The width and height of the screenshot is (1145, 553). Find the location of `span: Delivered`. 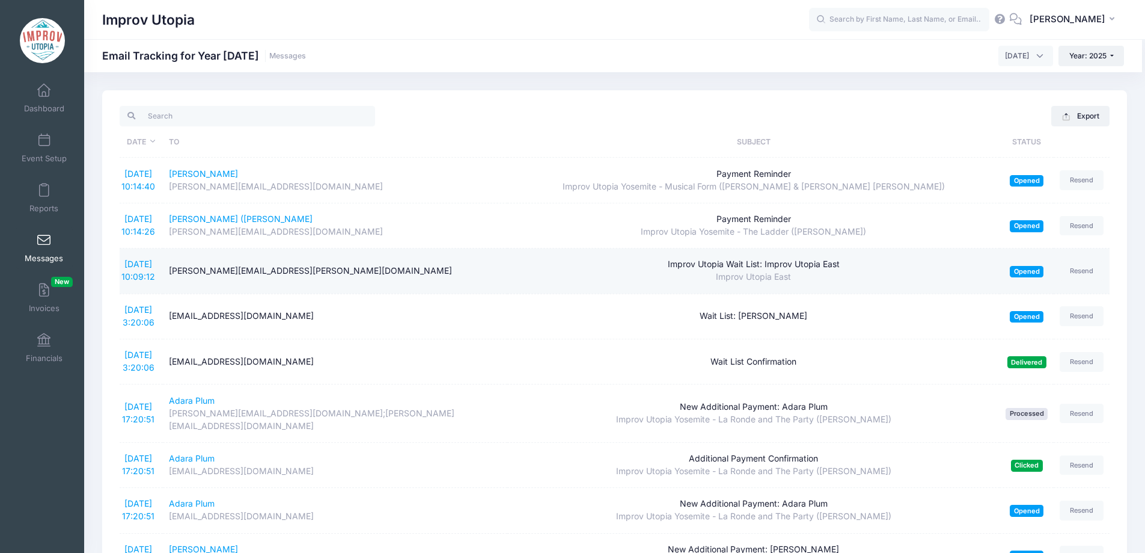

span: Delivered is located at coordinates (1027, 361).